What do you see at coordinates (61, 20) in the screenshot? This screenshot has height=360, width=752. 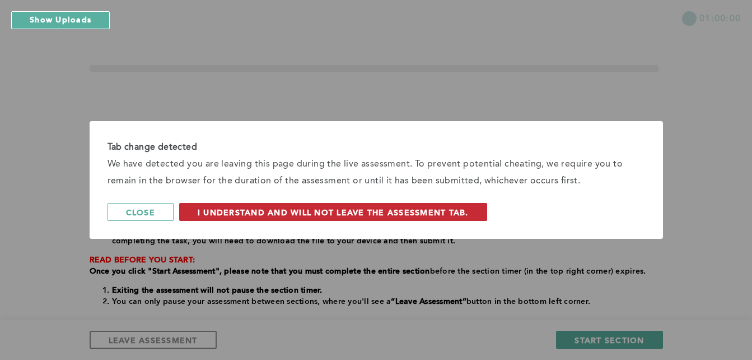 I see `button: Show Uploads` at bounding box center [61, 20].